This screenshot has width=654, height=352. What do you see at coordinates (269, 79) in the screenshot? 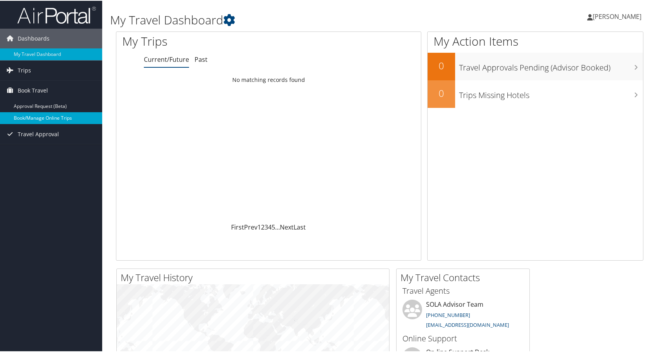
I see `td: No matching records found` at bounding box center [269, 79].